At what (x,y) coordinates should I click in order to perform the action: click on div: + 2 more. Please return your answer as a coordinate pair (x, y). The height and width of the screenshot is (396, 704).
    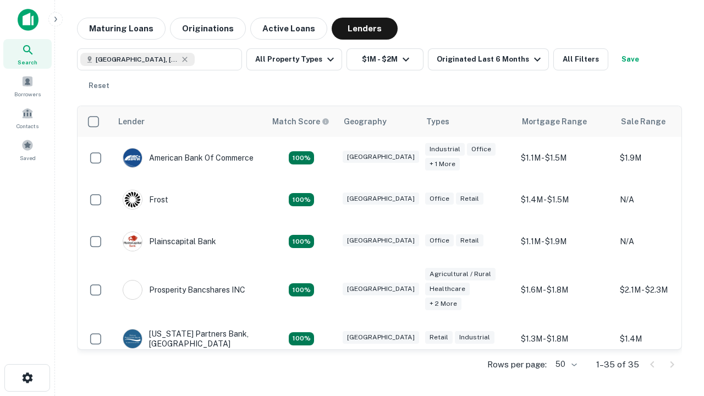
    Looking at the image, I should click on (443, 304).